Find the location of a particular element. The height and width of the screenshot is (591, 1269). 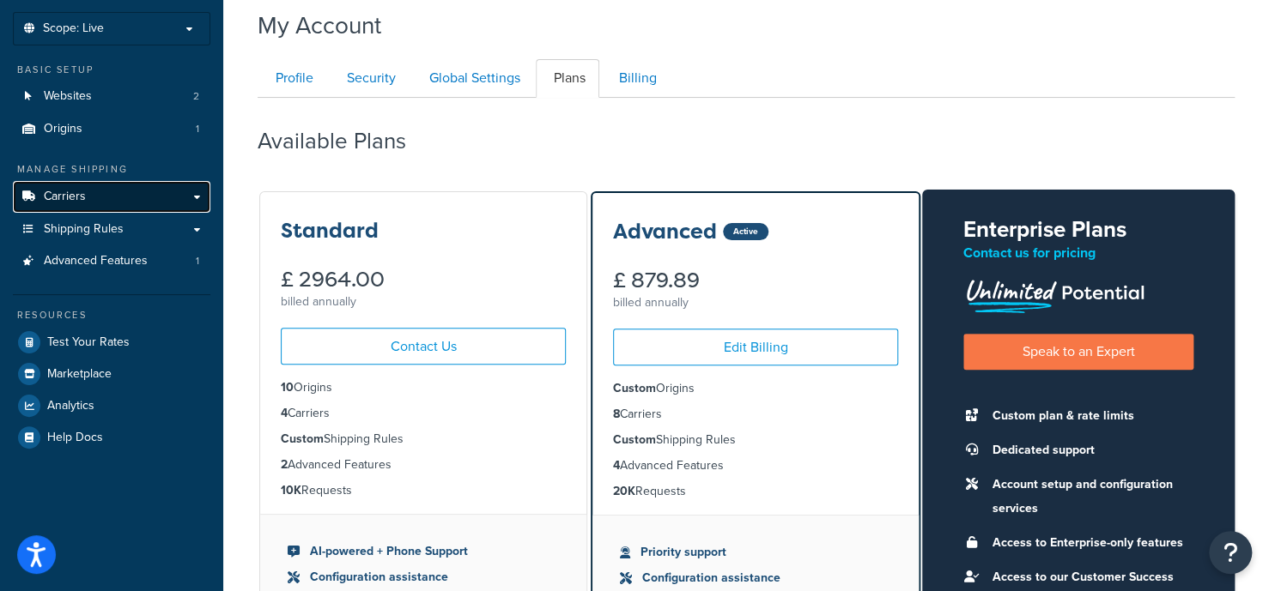

li: Account setup and configuration services is located at coordinates (1089, 497).